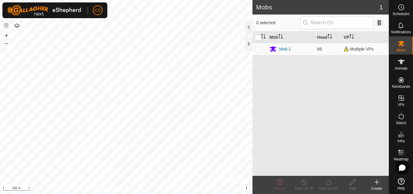  Describe the element at coordinates (45, 10) in the screenshot. I see `img: Gallagher Logo` at that location.